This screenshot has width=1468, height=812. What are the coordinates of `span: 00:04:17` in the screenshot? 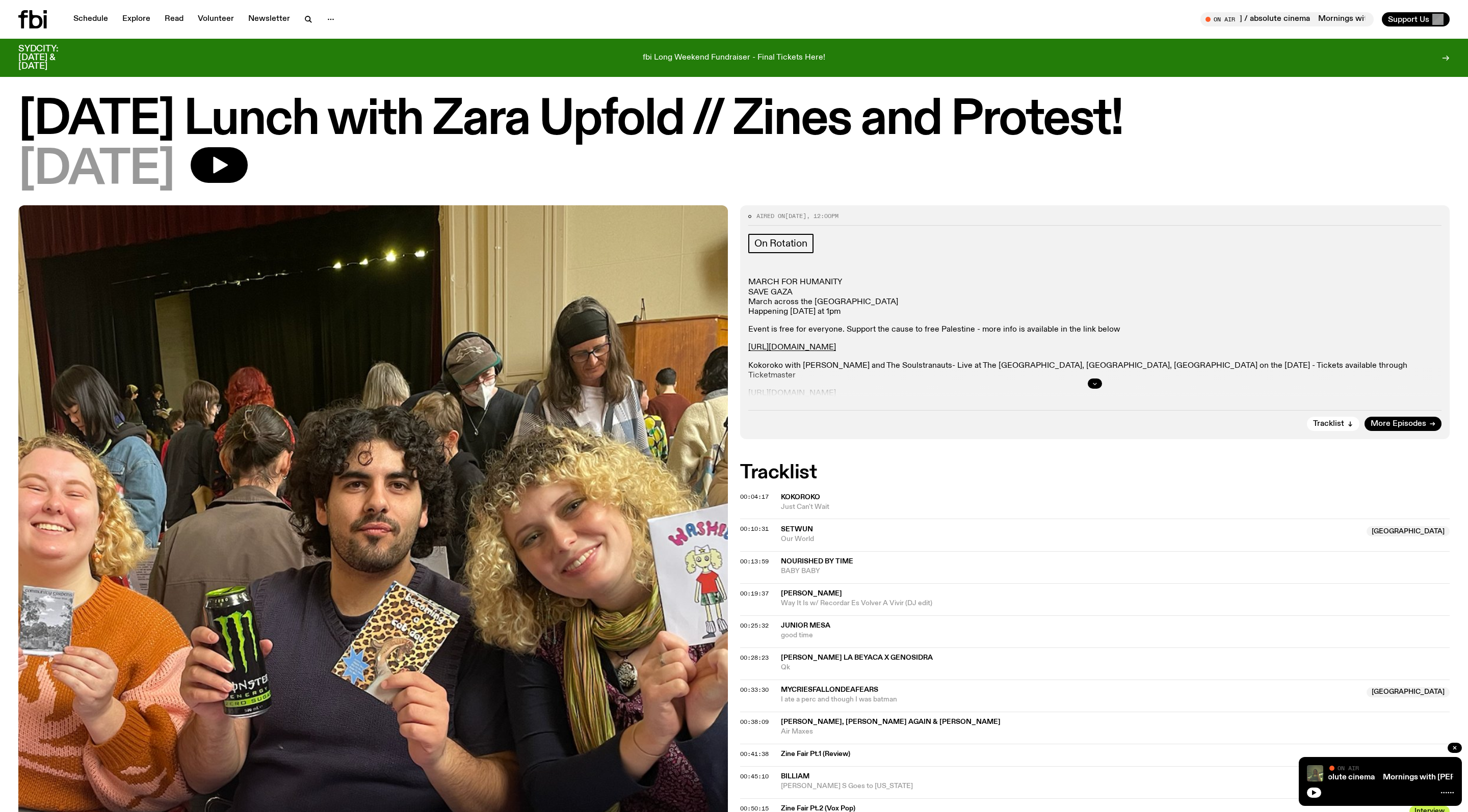 It's located at (754, 497).